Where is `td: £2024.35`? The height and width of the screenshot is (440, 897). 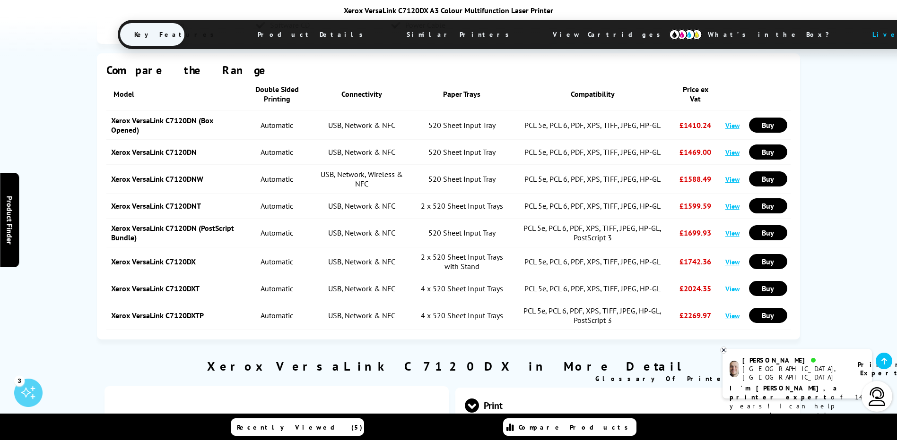 td: £2024.35 is located at coordinates (695, 289).